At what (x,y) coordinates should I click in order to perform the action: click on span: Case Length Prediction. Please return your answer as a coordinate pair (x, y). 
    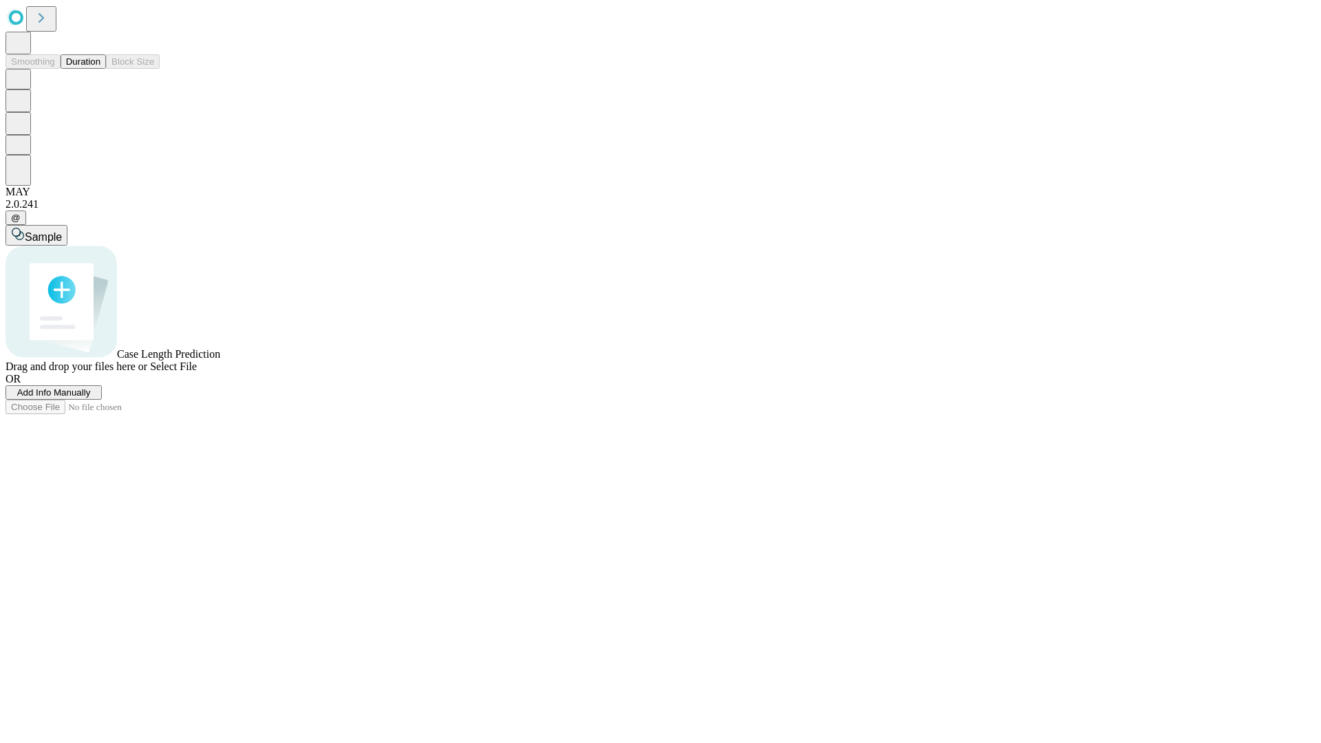
    Looking at the image, I should click on (169, 354).